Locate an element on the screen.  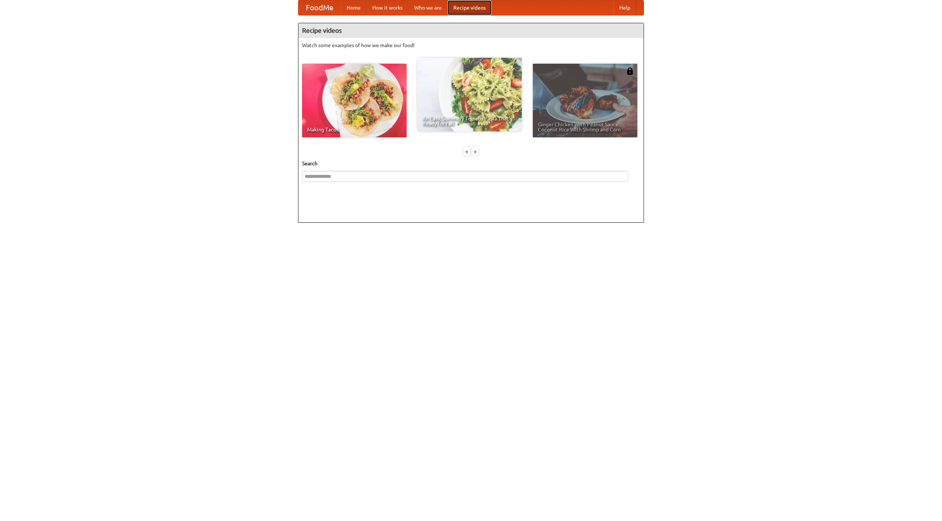
h5: Search is located at coordinates (471, 163).